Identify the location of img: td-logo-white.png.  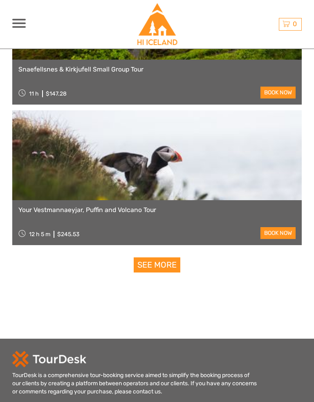
(49, 359).